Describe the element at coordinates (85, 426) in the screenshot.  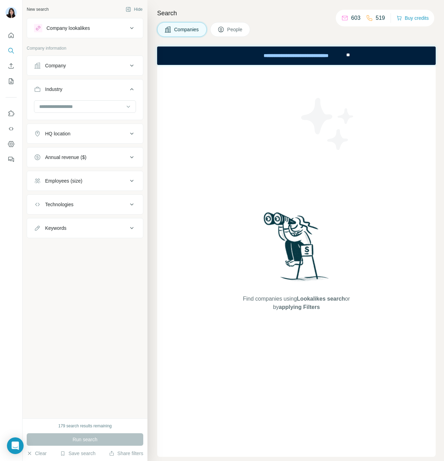
I see `div: 179 search results remaining` at that location.